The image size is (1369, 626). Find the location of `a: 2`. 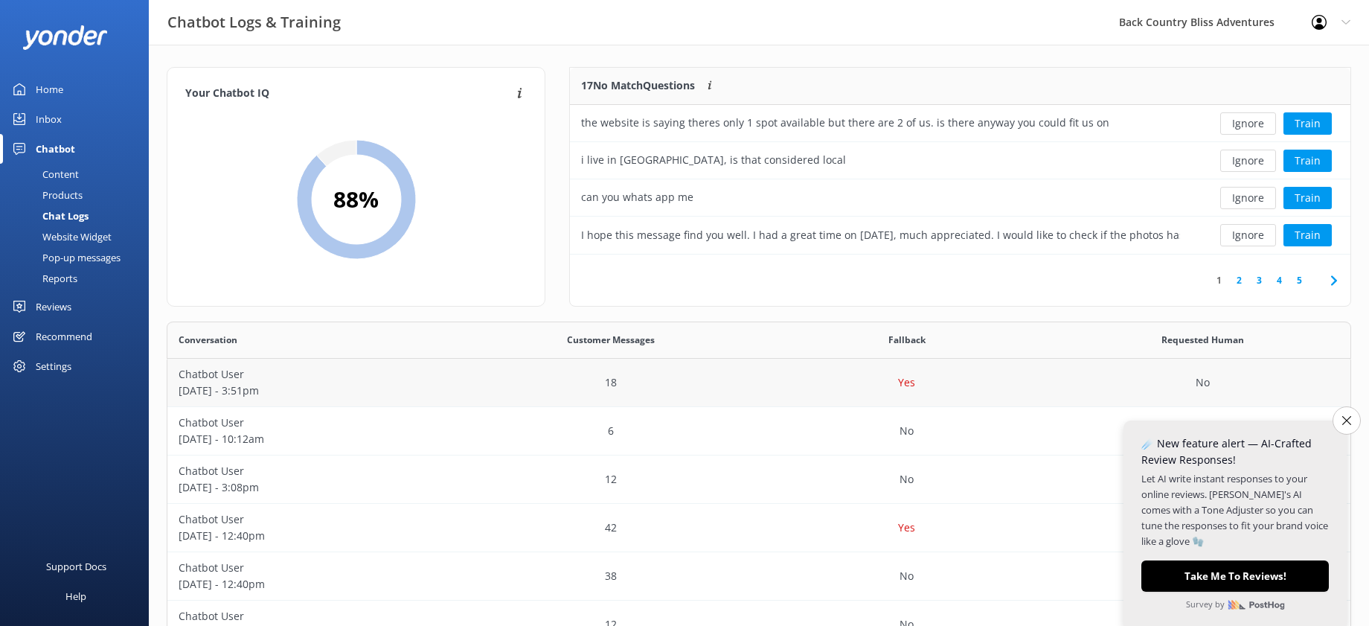

a: 2 is located at coordinates (1239, 280).